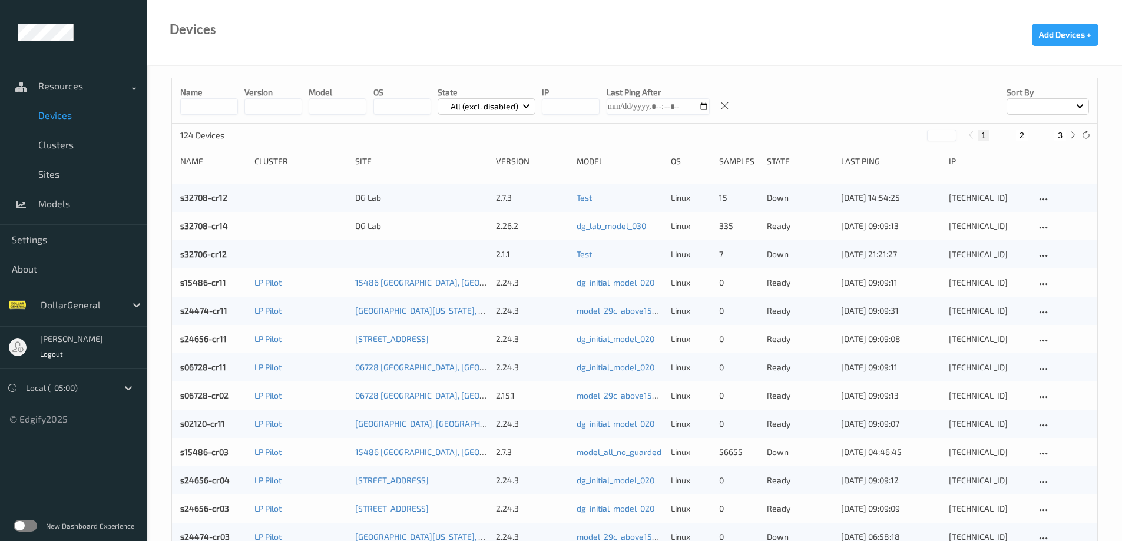  Describe the element at coordinates (204, 197) in the screenshot. I see `a: s32708-cr12` at that location.